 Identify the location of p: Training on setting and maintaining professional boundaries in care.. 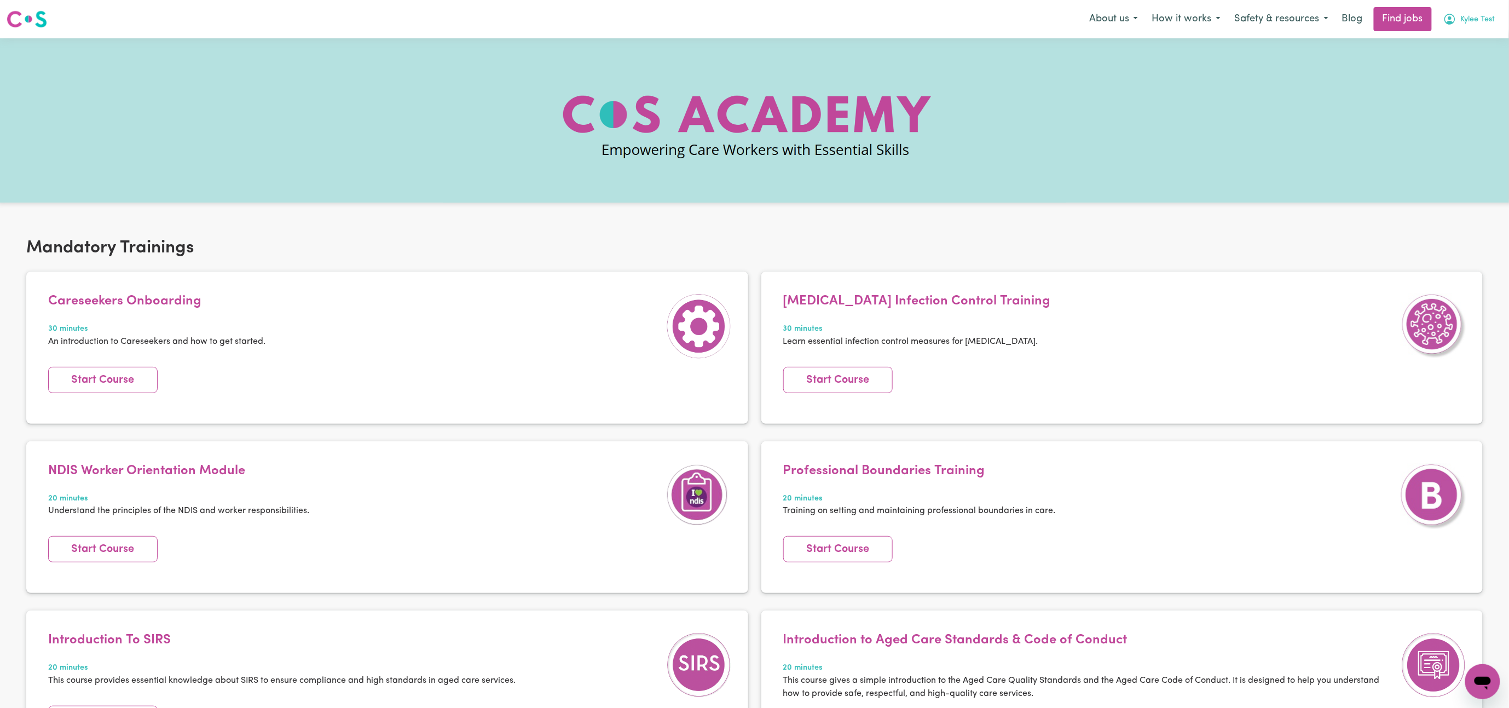
(920, 511).